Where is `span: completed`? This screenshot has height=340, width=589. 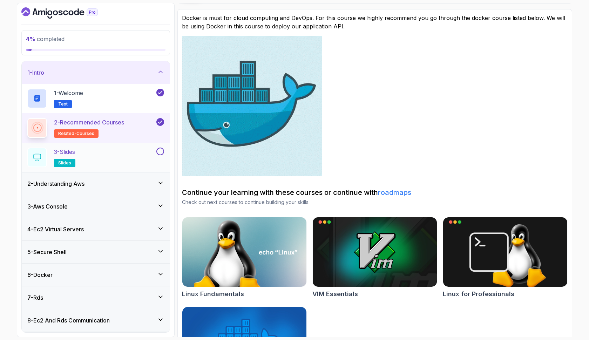 span: completed is located at coordinates (45, 39).